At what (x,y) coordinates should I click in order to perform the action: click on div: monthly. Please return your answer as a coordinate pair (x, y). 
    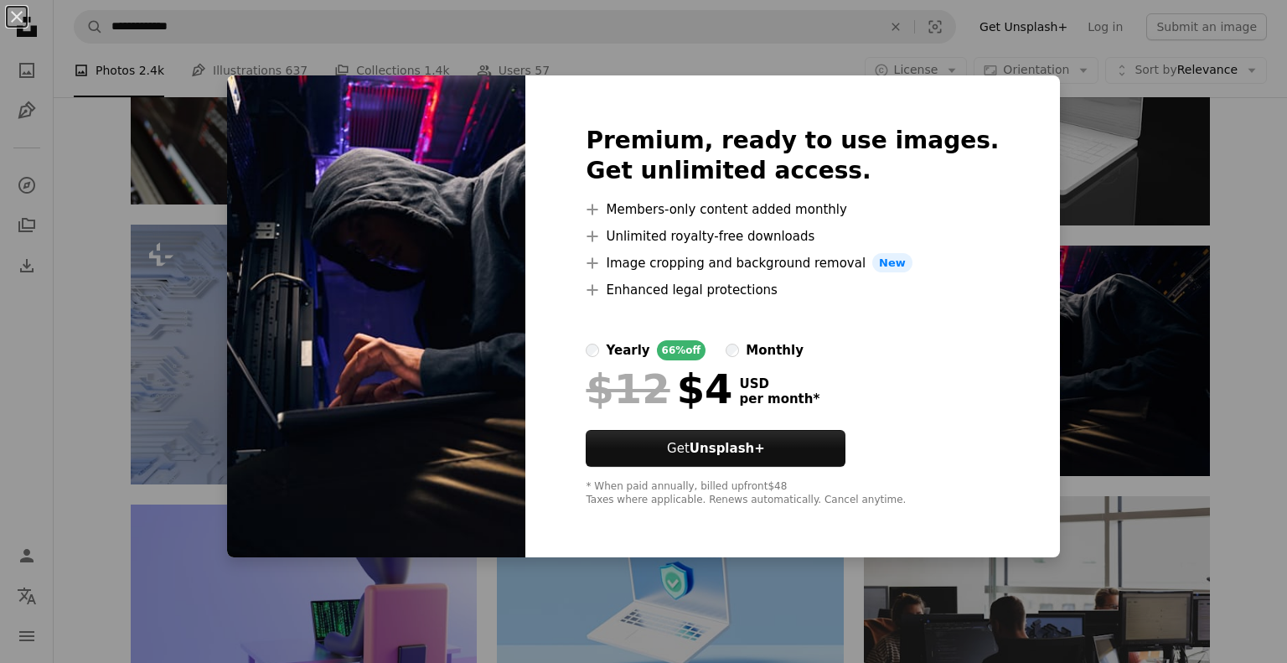
    Looking at the image, I should click on (774, 350).